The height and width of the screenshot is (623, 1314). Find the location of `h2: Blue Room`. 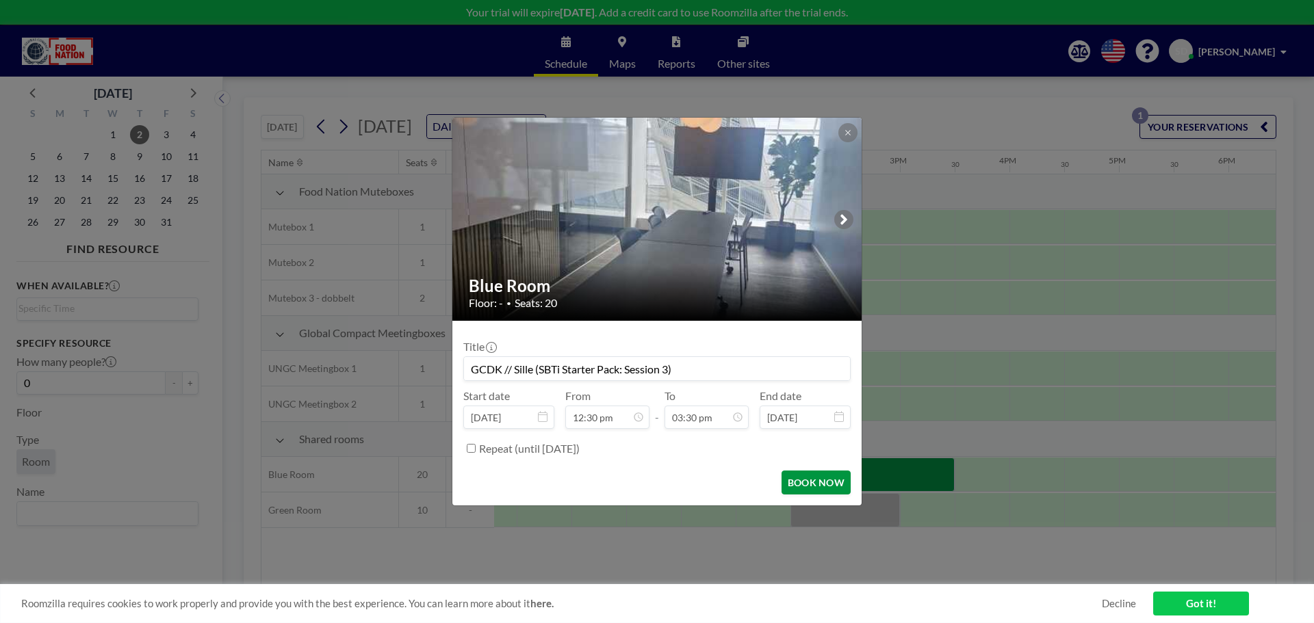

h2: Blue Room is located at coordinates (658, 286).